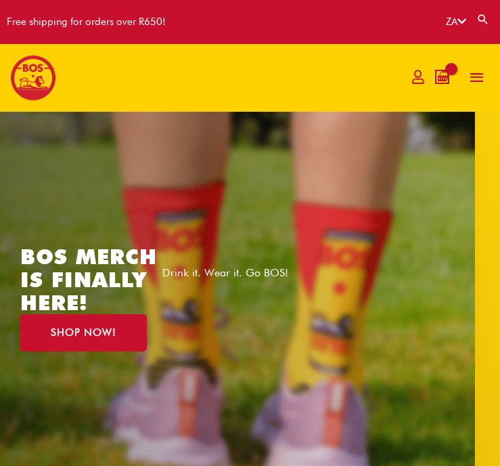 This screenshot has width=500, height=466. Describe the element at coordinates (89, 279) in the screenshot. I see `a: BOS MERCH IS FINALLY HERE!` at that location.